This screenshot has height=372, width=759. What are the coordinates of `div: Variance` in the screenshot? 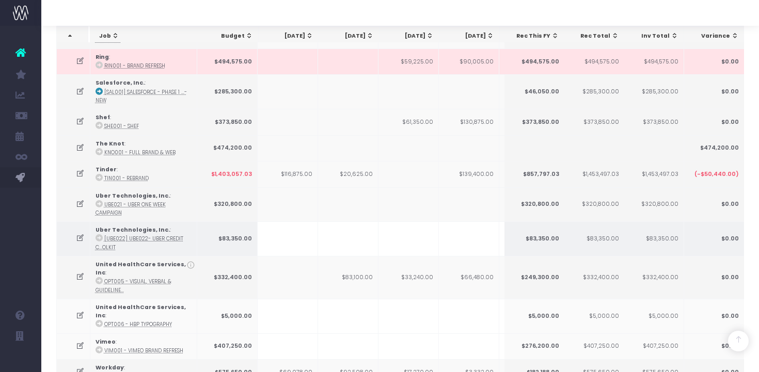 It's located at (716, 36).